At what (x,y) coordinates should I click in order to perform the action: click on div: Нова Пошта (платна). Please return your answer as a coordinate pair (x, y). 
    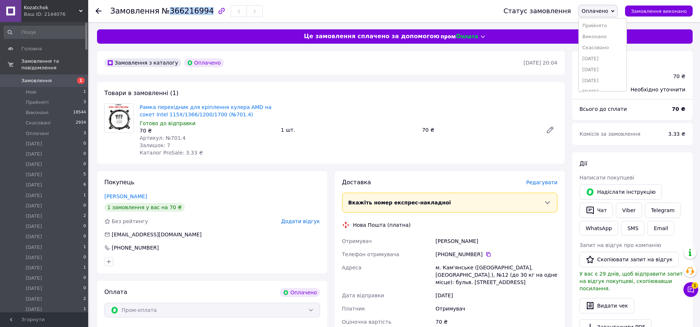
    Looking at the image, I should click on (382, 225).